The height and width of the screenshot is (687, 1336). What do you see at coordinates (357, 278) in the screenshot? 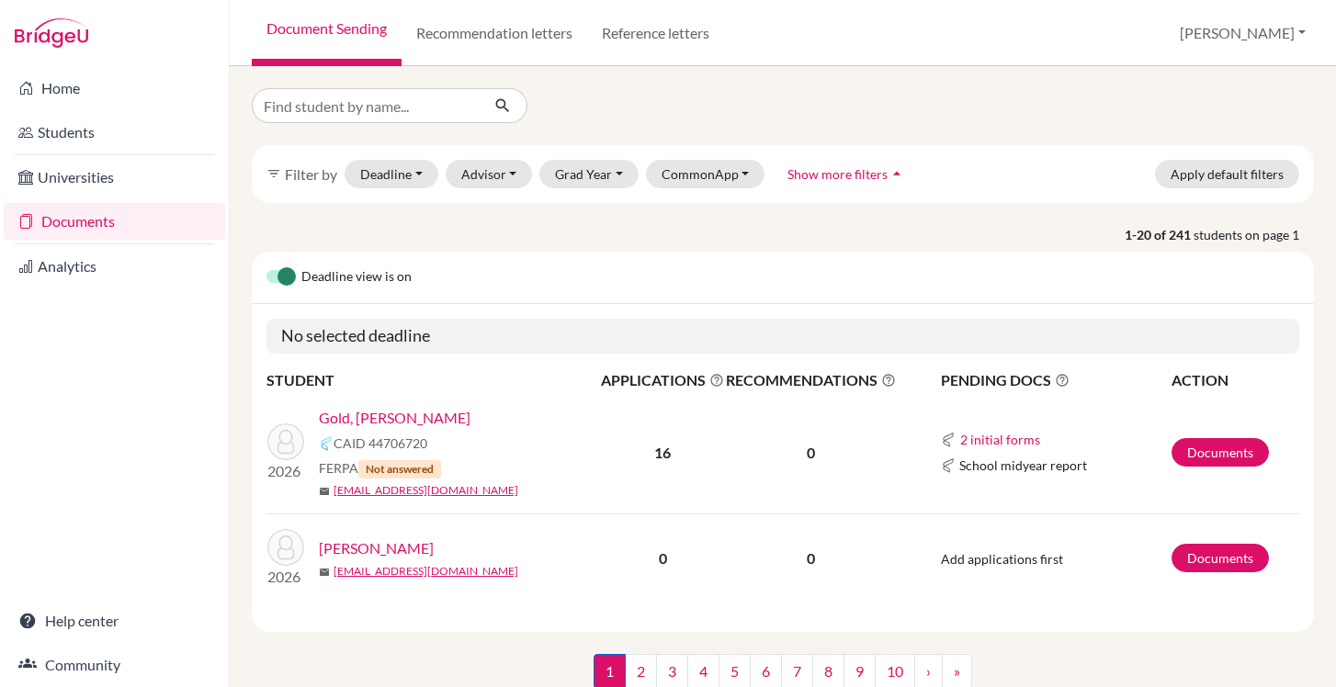
I see `span: Deadline view is on` at bounding box center [357, 278].